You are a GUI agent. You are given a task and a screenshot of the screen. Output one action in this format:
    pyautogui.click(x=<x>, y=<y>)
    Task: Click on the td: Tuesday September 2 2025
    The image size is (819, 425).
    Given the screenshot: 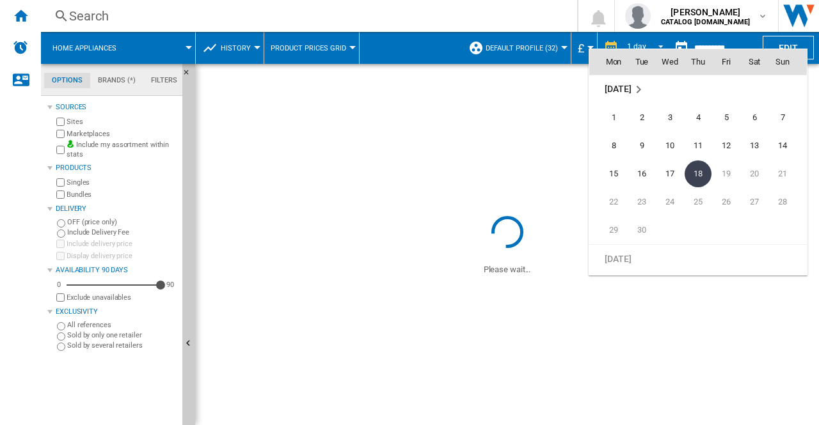 What is the action you would take?
    pyautogui.click(x=641, y=118)
    